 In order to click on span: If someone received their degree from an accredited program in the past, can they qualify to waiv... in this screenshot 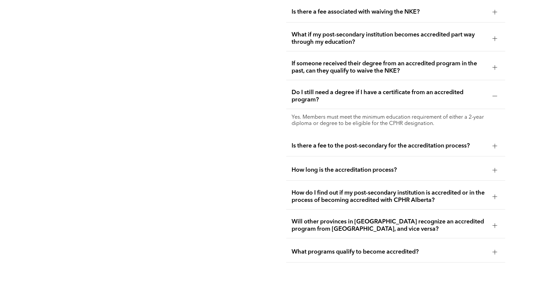, I will do `click(389, 67)`.